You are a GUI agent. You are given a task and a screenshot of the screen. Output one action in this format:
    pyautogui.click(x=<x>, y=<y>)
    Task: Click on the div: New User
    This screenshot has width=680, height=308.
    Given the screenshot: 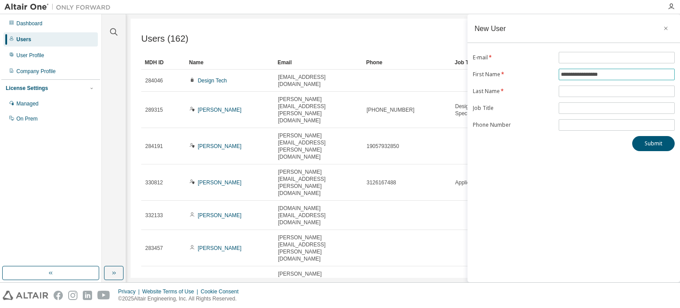 What is the action you would take?
    pyautogui.click(x=490, y=28)
    